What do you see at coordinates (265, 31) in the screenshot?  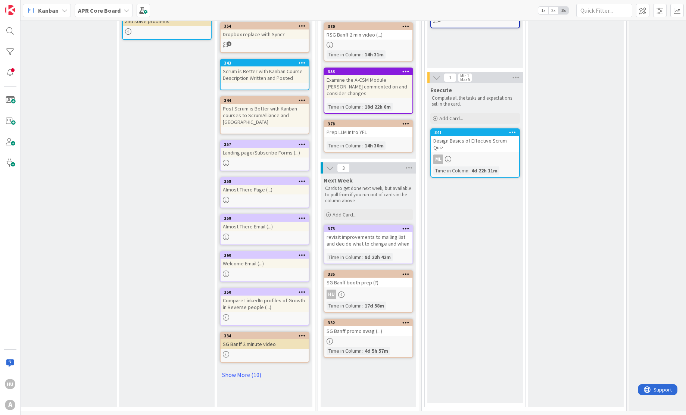 I see `div: 354Dropbox replace with Sync?` at bounding box center [265, 31].